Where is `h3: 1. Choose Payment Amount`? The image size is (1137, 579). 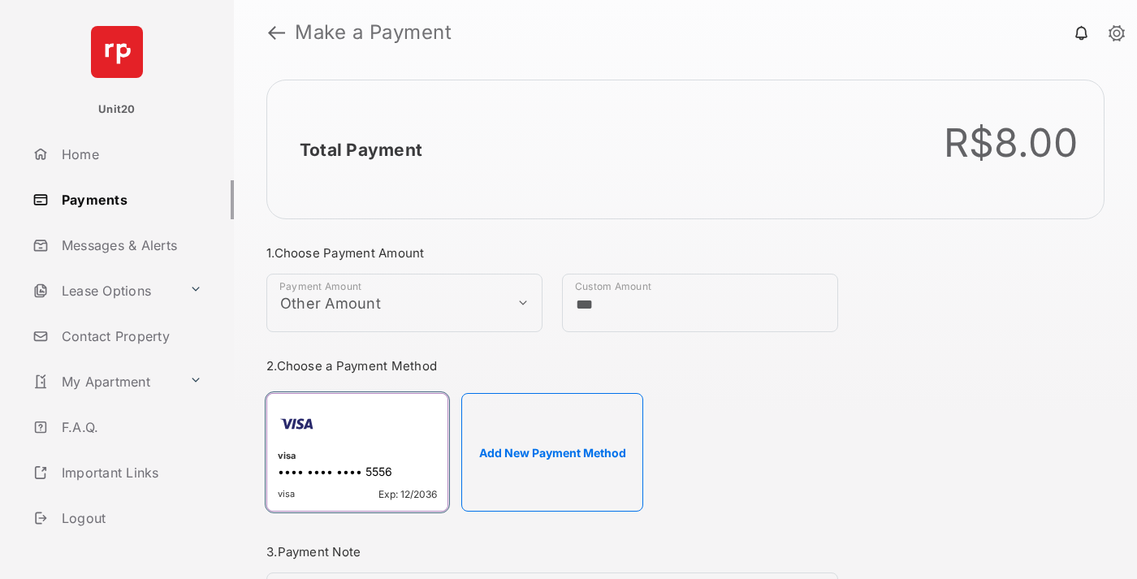 h3: 1. Choose Payment Amount is located at coordinates (552, 253).